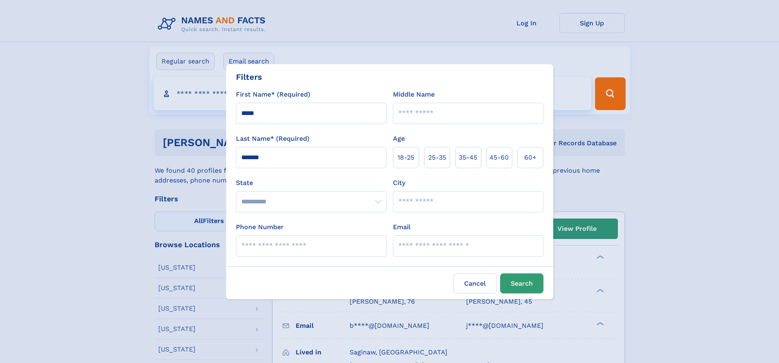 The width and height of the screenshot is (779, 363). I want to click on span: 25‑35, so click(437, 157).